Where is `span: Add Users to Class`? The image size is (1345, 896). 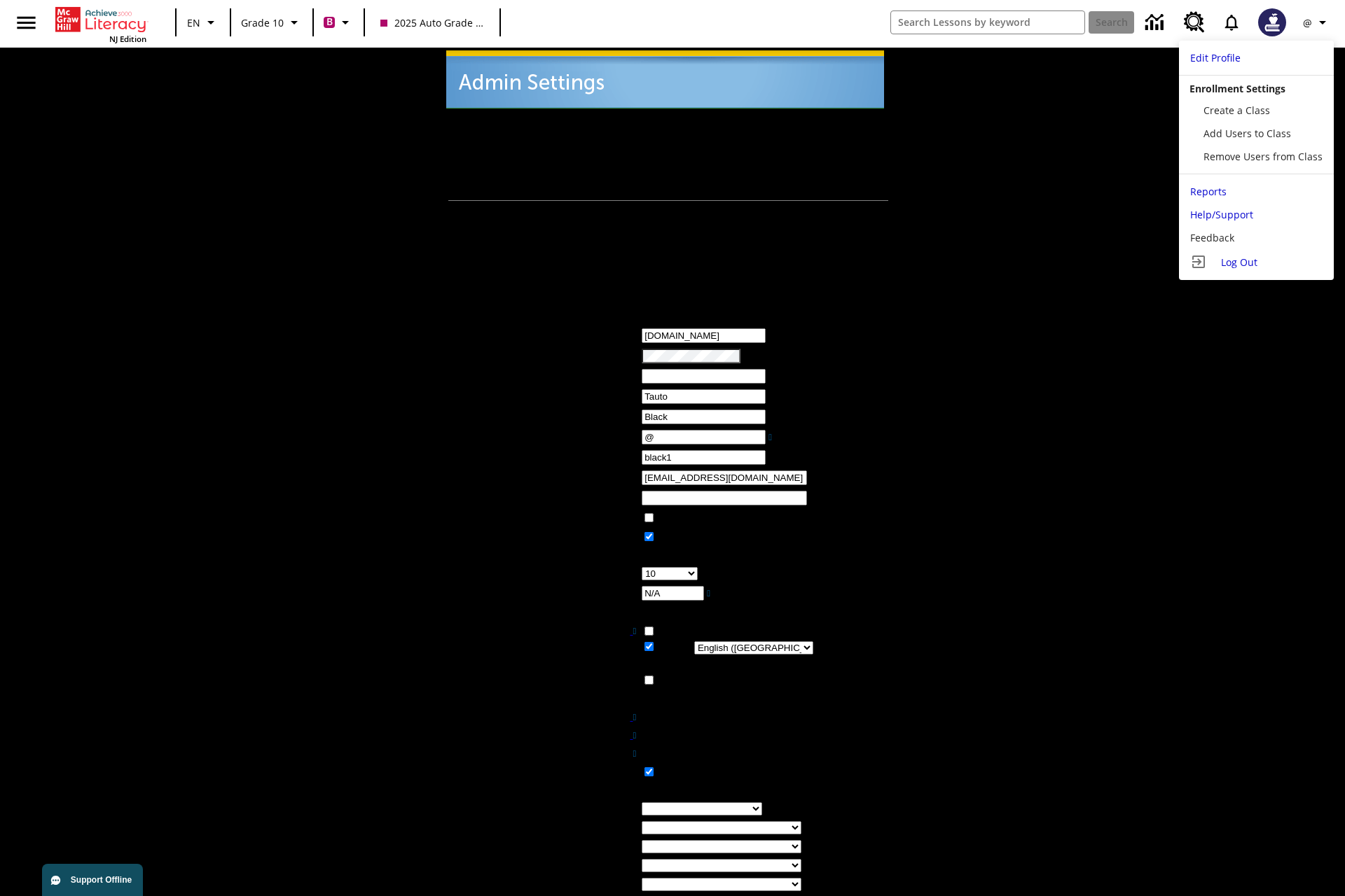
span: Add Users to Class is located at coordinates (1246, 133).